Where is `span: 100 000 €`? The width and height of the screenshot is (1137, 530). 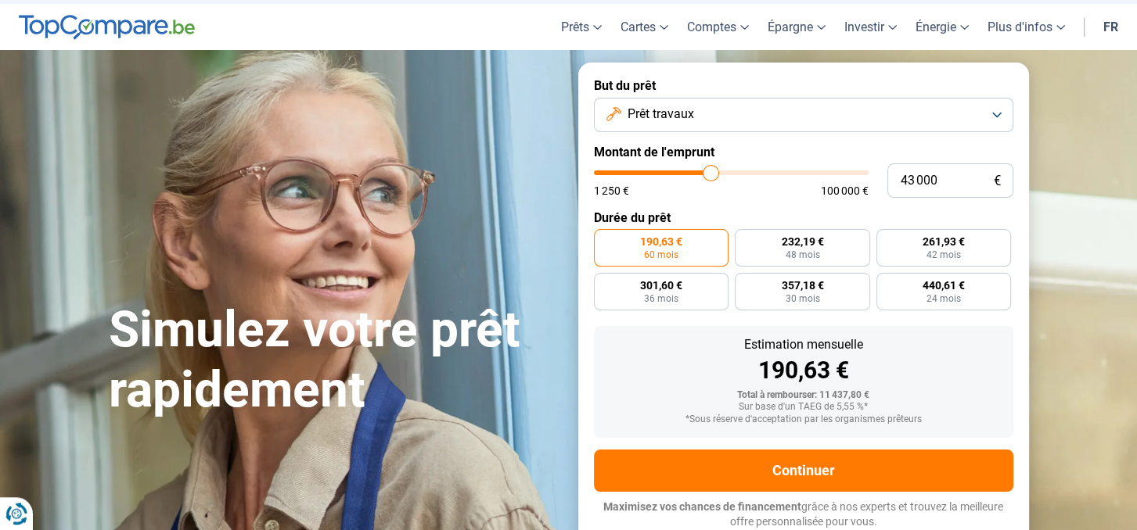 span: 100 000 € is located at coordinates (844, 191).